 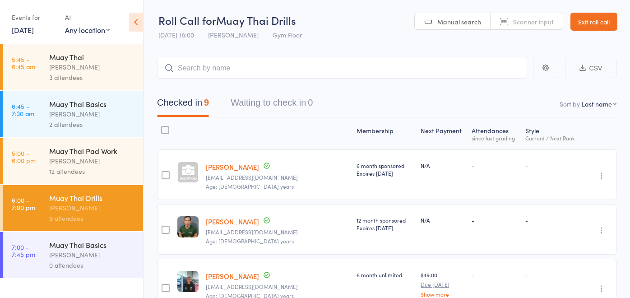 I want to click on div: 0, so click(x=310, y=102).